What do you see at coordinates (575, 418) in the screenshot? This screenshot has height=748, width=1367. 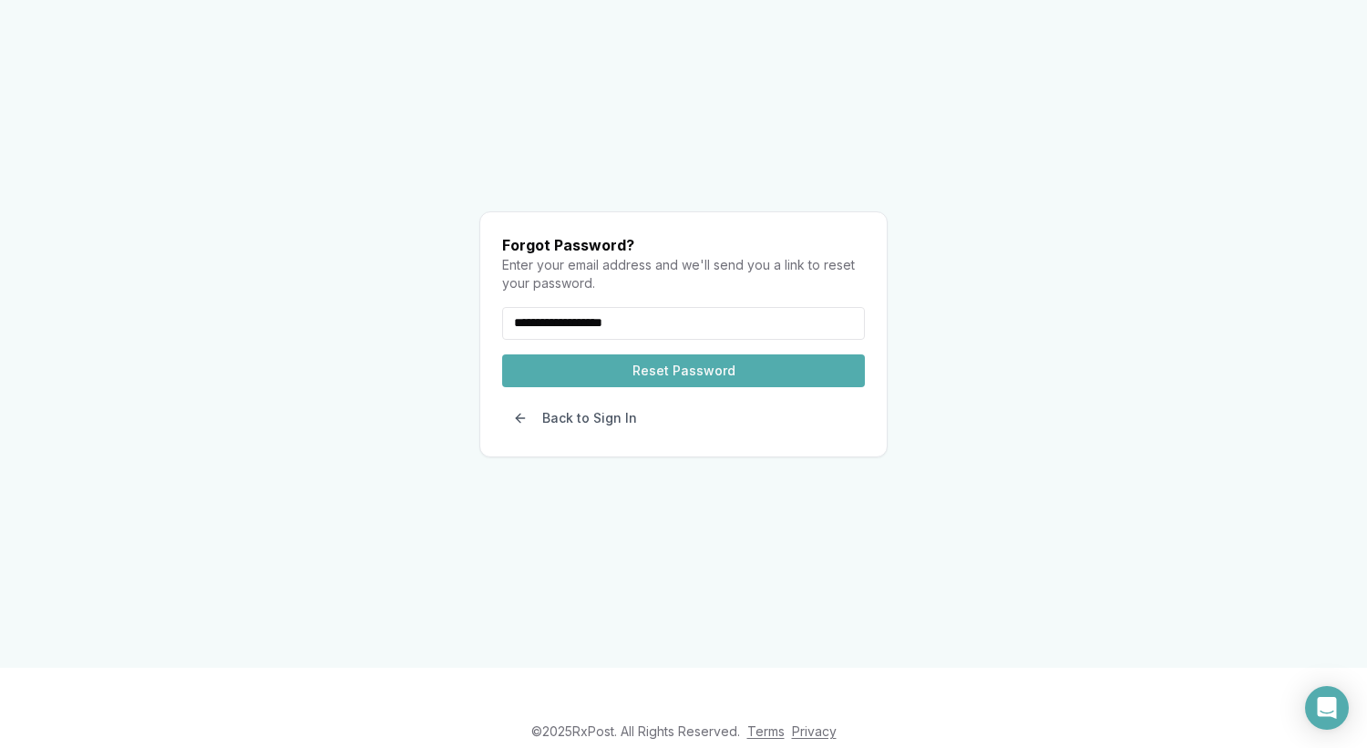 I see `button: Back to Sign In` at bounding box center [575, 418].